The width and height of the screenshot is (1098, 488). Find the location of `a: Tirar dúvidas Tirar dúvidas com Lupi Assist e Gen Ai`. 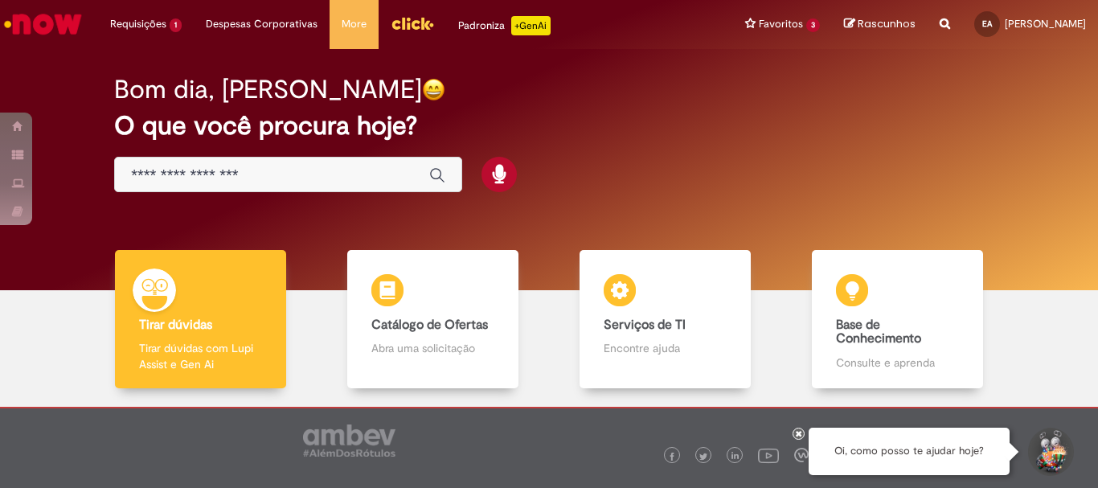

a: Tirar dúvidas Tirar dúvidas com Lupi Assist e Gen Ai is located at coordinates (200, 319).